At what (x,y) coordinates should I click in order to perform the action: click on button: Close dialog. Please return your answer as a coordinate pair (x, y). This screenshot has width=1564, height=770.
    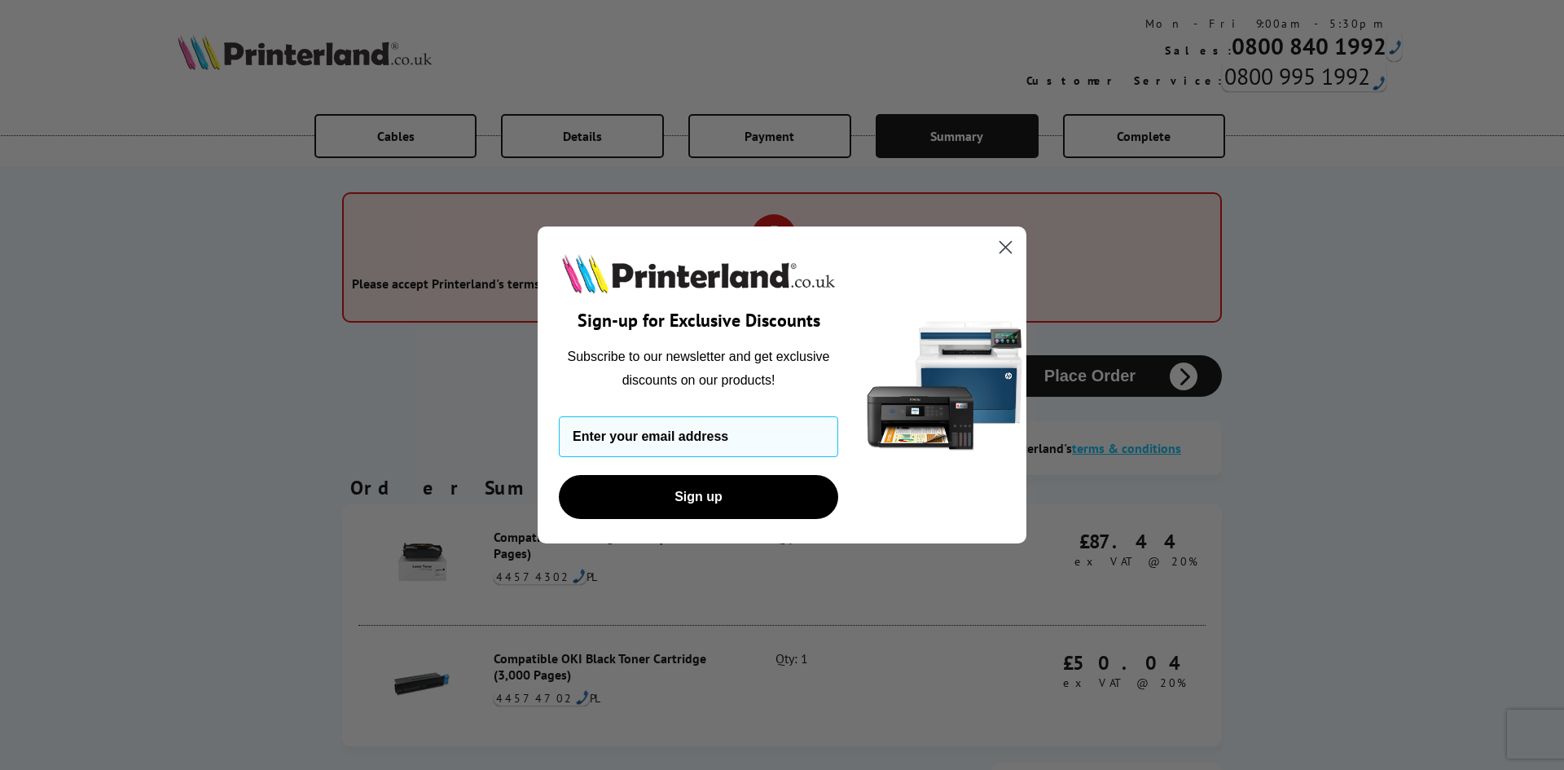
    Looking at the image, I should click on (1005, 247).